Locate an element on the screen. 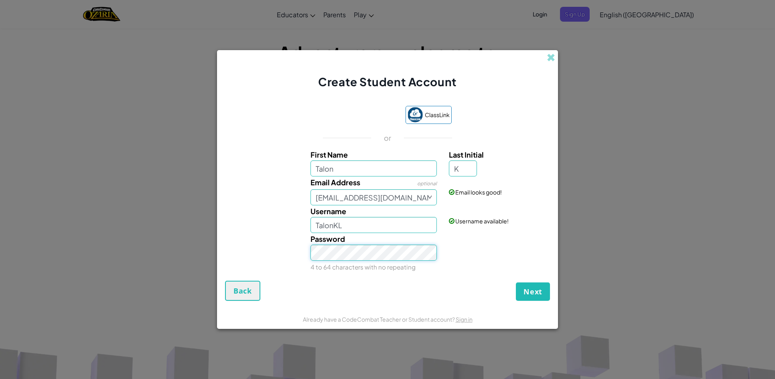 The height and width of the screenshot is (379, 775). img: classlink-logo-small.png is located at coordinates (415, 115).